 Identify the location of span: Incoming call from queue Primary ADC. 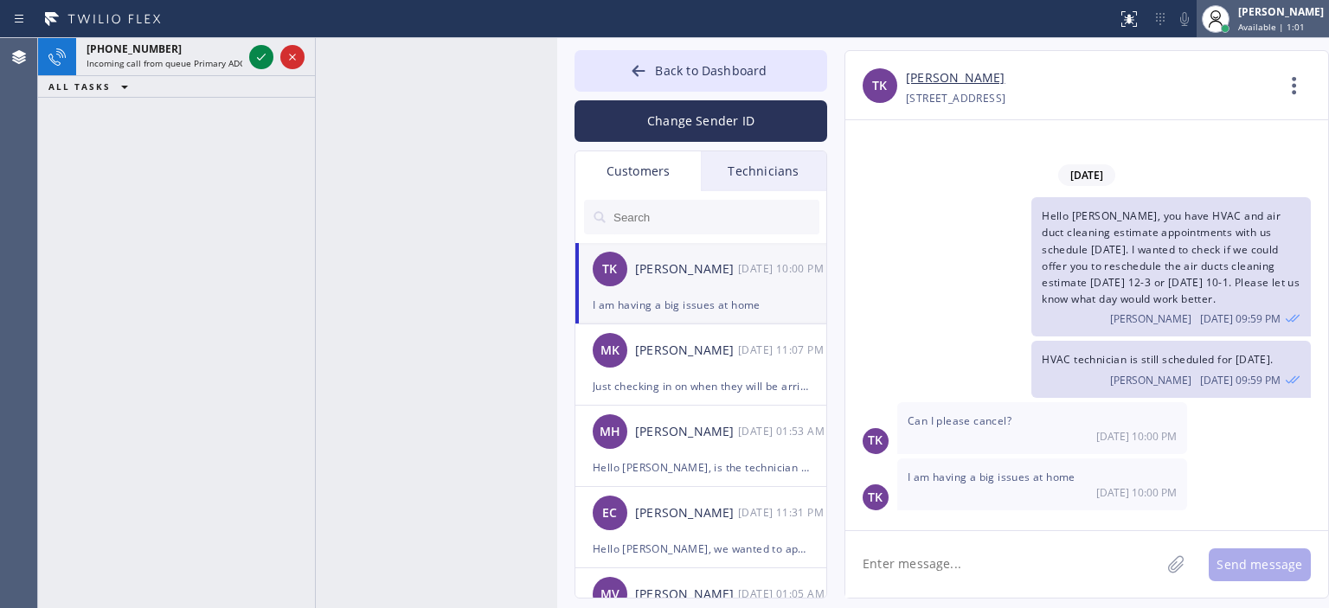
(165, 63).